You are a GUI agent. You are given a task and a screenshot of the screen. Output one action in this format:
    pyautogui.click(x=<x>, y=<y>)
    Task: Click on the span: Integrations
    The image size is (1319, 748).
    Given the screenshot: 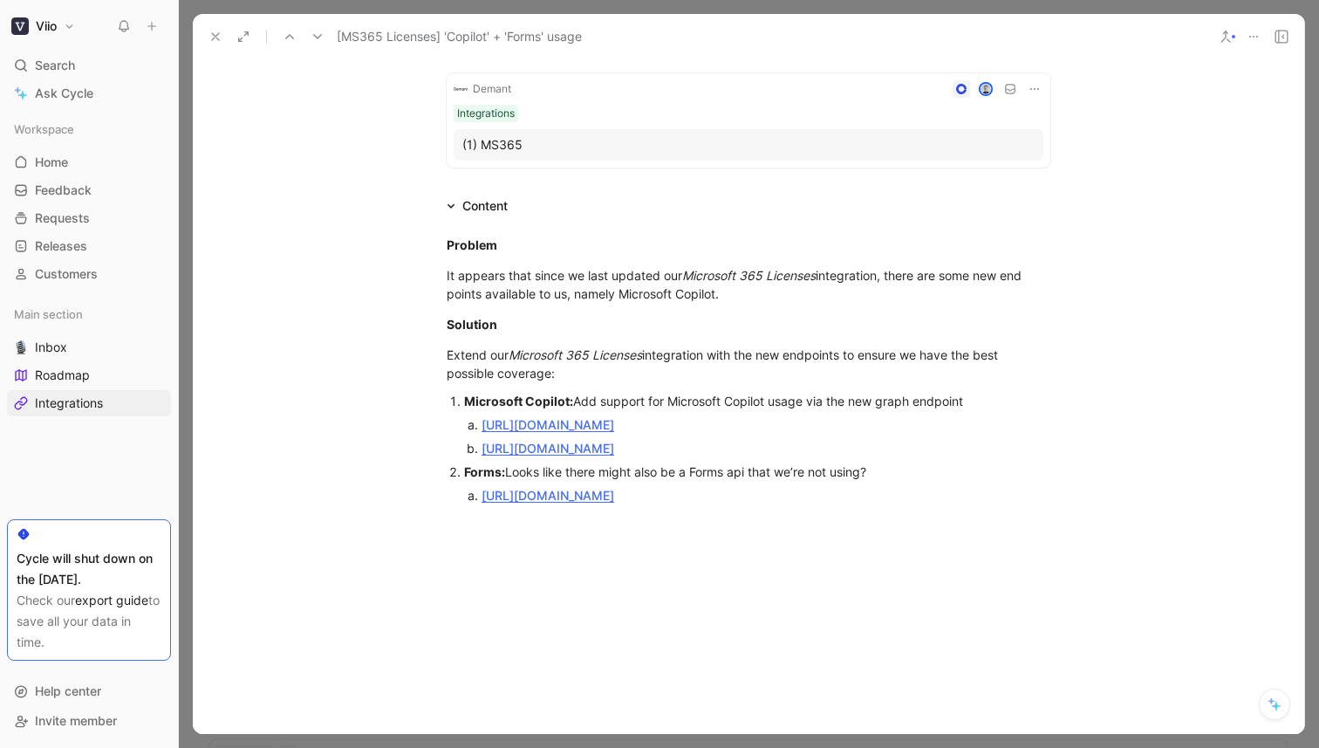 What is the action you would take?
    pyautogui.click(x=69, y=403)
    